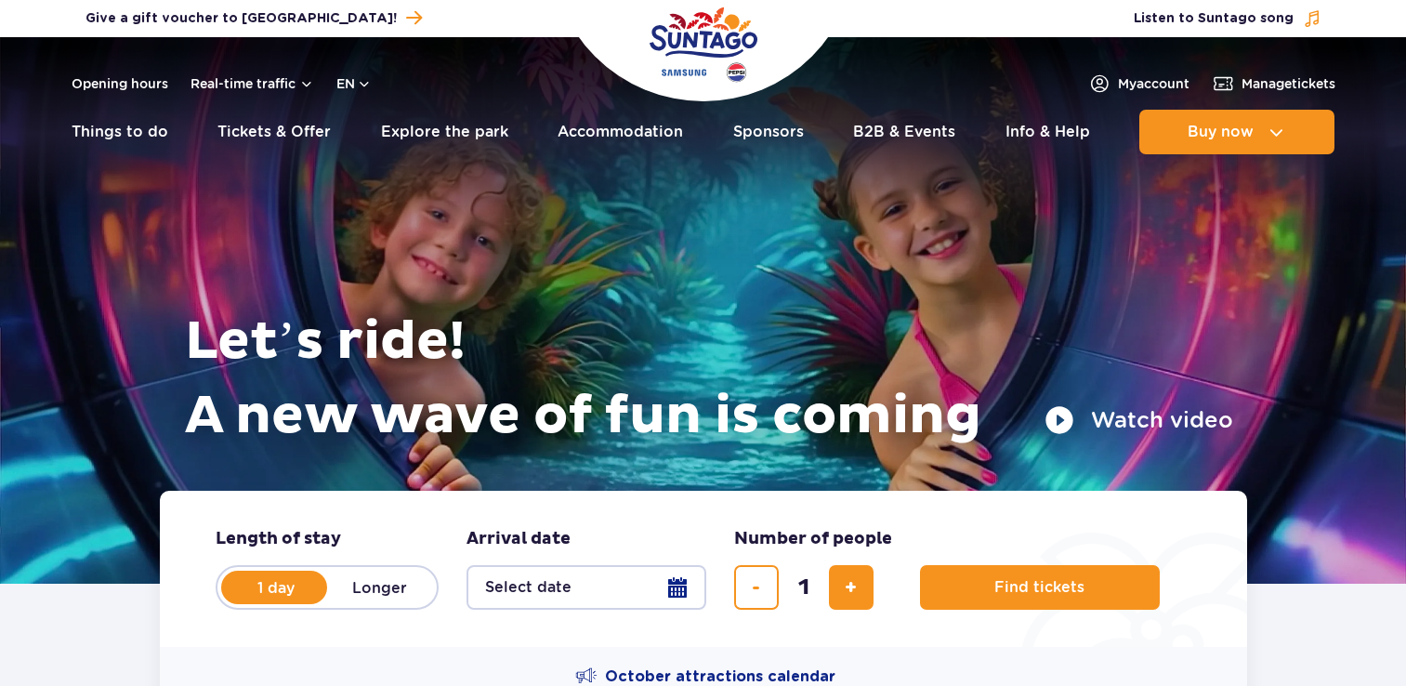 Image resolution: width=1406 pixels, height=686 pixels. Describe the element at coordinates (1153, 84) in the screenshot. I see `span: My account` at that location.